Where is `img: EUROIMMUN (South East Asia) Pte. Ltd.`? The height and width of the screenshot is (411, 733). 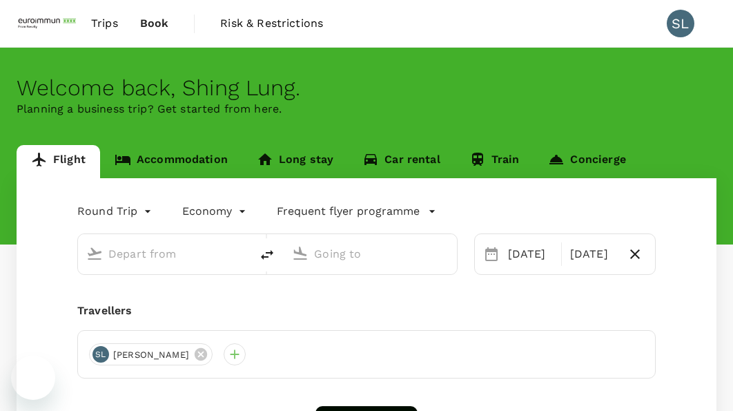 img: EUROIMMUN (South East Asia) Pte. Ltd. is located at coordinates (48, 23).